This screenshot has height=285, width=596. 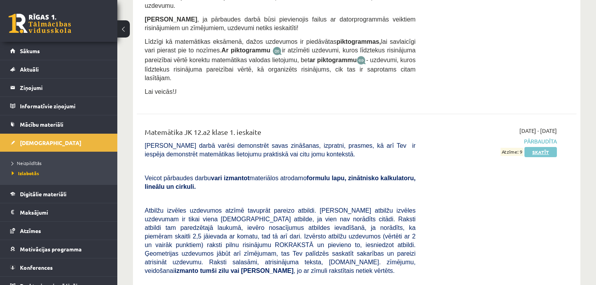 What do you see at coordinates (280, 23) in the screenshot?
I see `span: , ja pārbaudes darbā būsi pievienojis failus ar datorprogrammās veiktiem risinājumiem un zīmējumi...` at bounding box center [280, 23].